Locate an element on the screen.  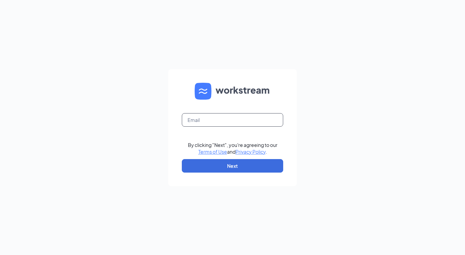
input: Email is located at coordinates (233, 120).